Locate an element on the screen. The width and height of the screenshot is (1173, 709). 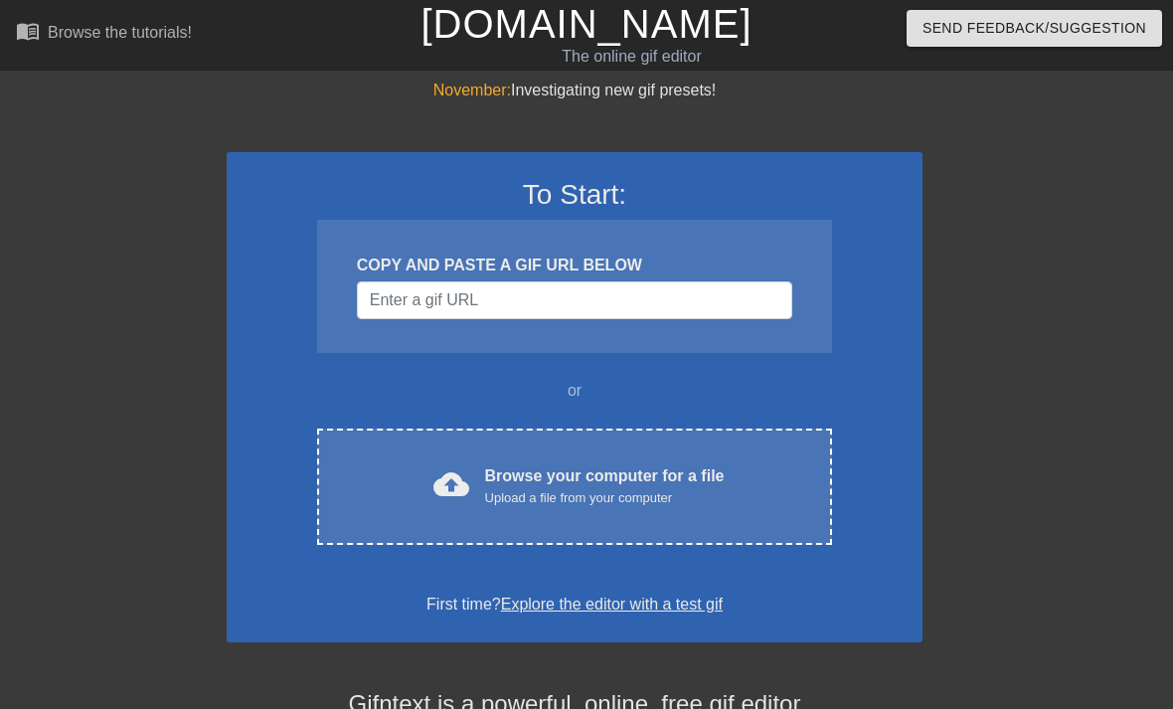
span: menu_book is located at coordinates (28, 31).